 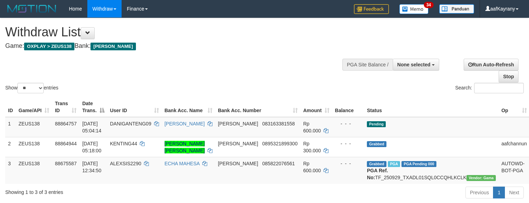 I want to click on input: Search:, so click(x=499, y=88).